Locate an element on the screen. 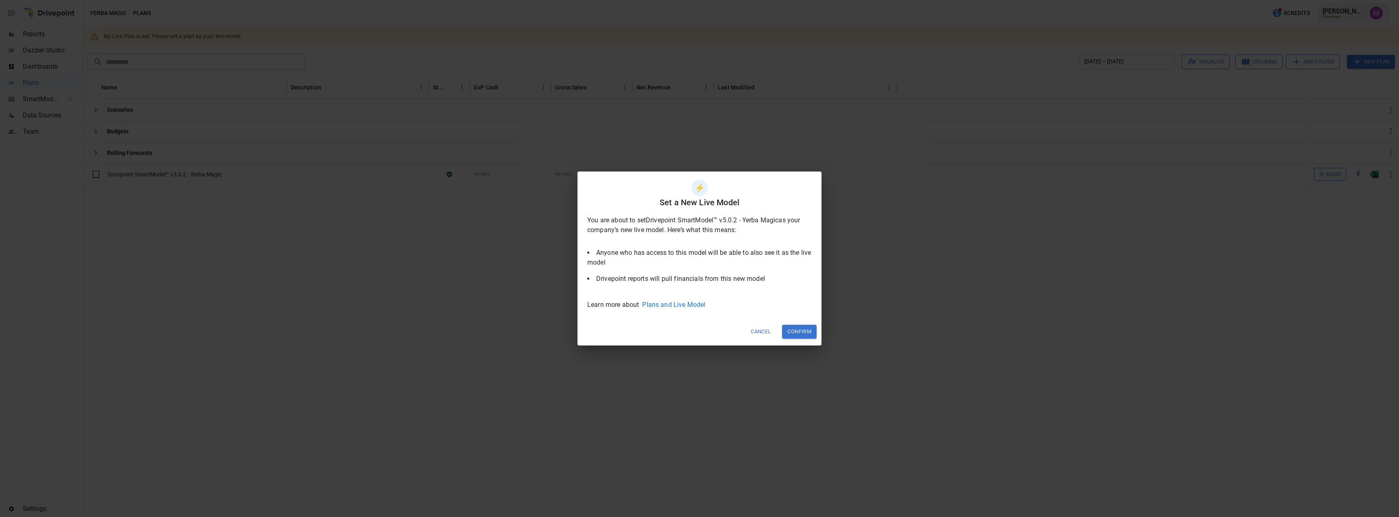 This screenshot has width=1399, height=517. a: Plans and Live Model is located at coordinates (674, 305).